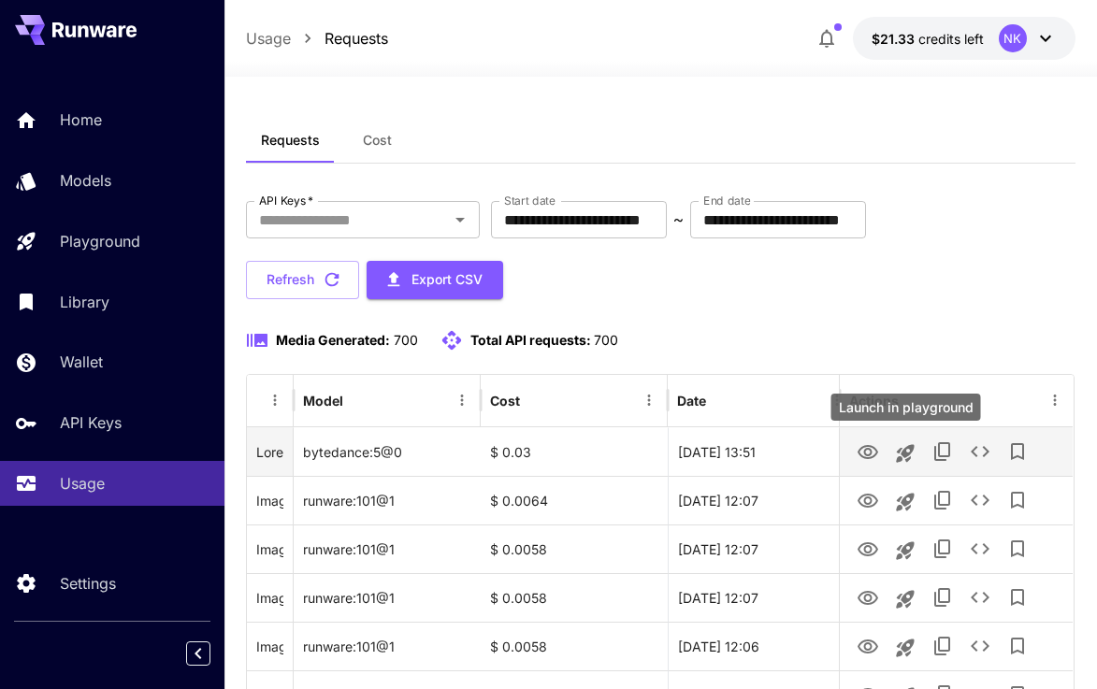  What do you see at coordinates (1013, 38) in the screenshot?
I see `div: NK` at bounding box center [1013, 38].